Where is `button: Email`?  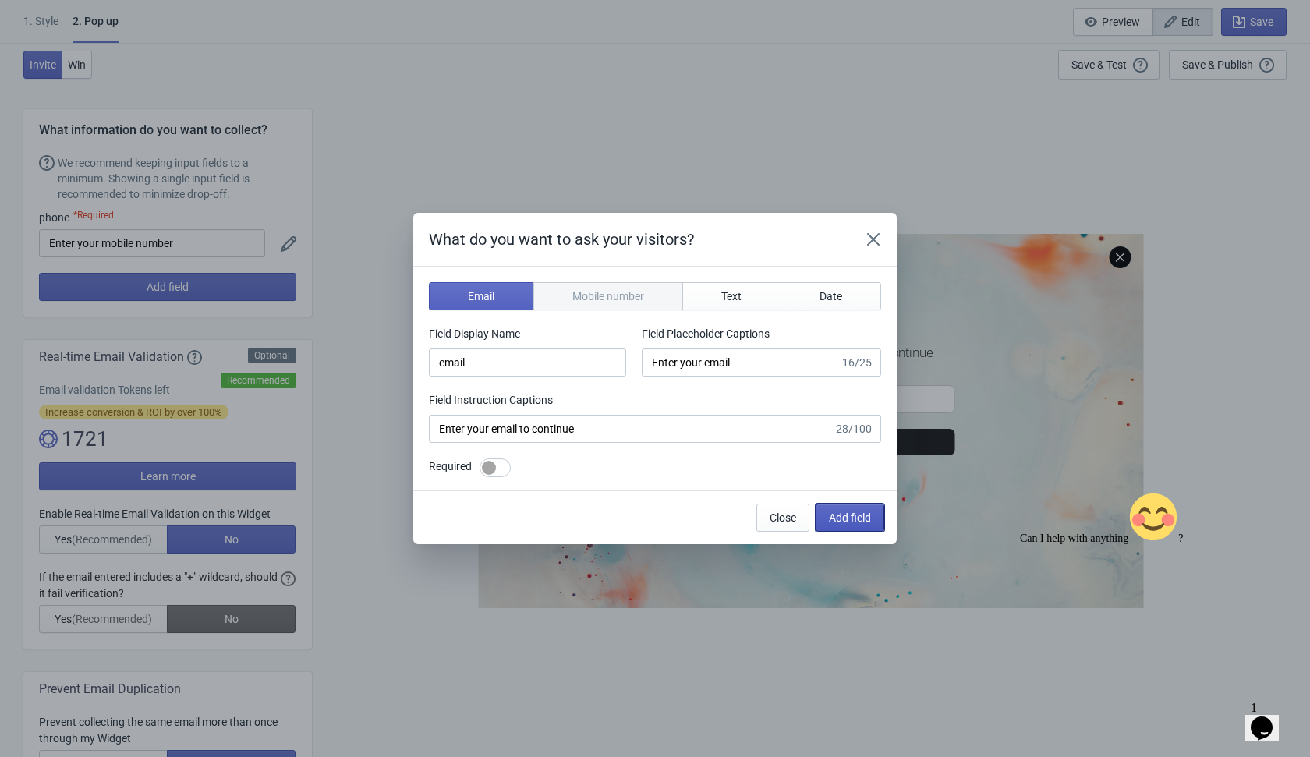 button: Email is located at coordinates (481, 296).